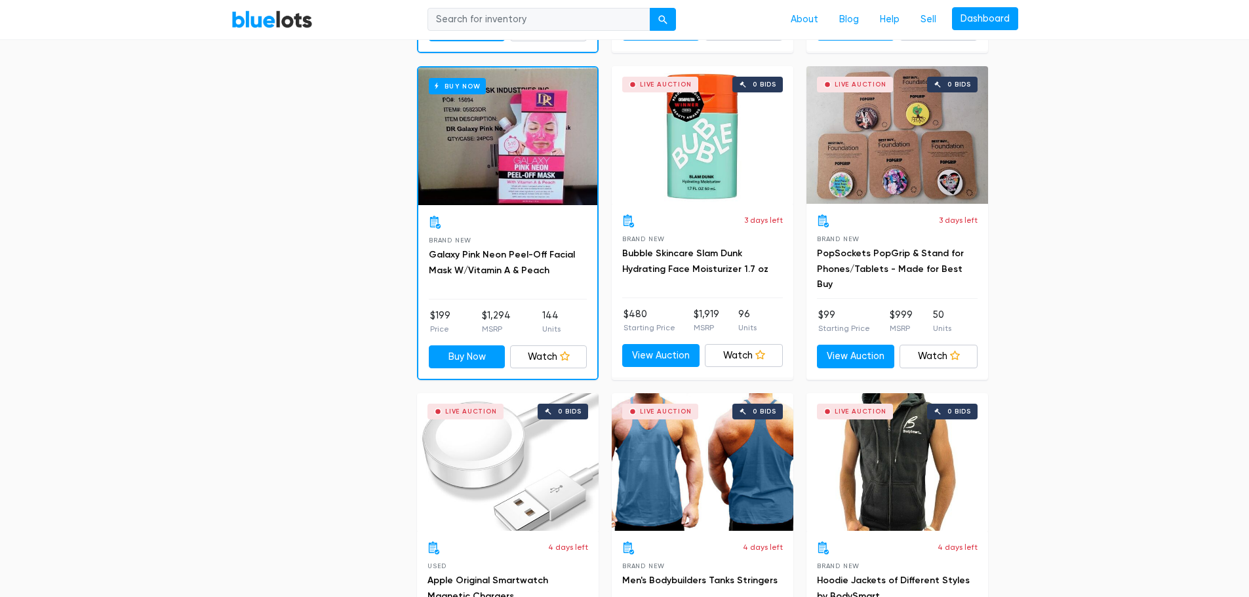  What do you see at coordinates (695, 261) in the screenshot?
I see `a: Bubble Skincare Slam Dunk Hydrating Face Moisturizer 1.7 oz` at bounding box center [695, 261].